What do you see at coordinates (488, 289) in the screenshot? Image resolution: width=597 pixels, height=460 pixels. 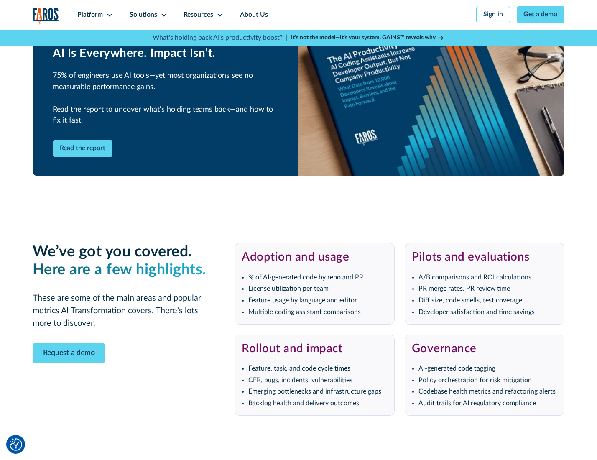 I see `li: PR merge rates, PR review time` at bounding box center [488, 289].